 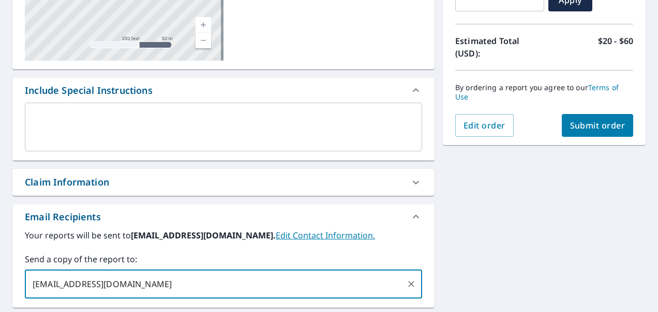 What do you see at coordinates (224, 235) in the screenshot?
I see `label: Your reports will be sent to` at bounding box center [224, 235].